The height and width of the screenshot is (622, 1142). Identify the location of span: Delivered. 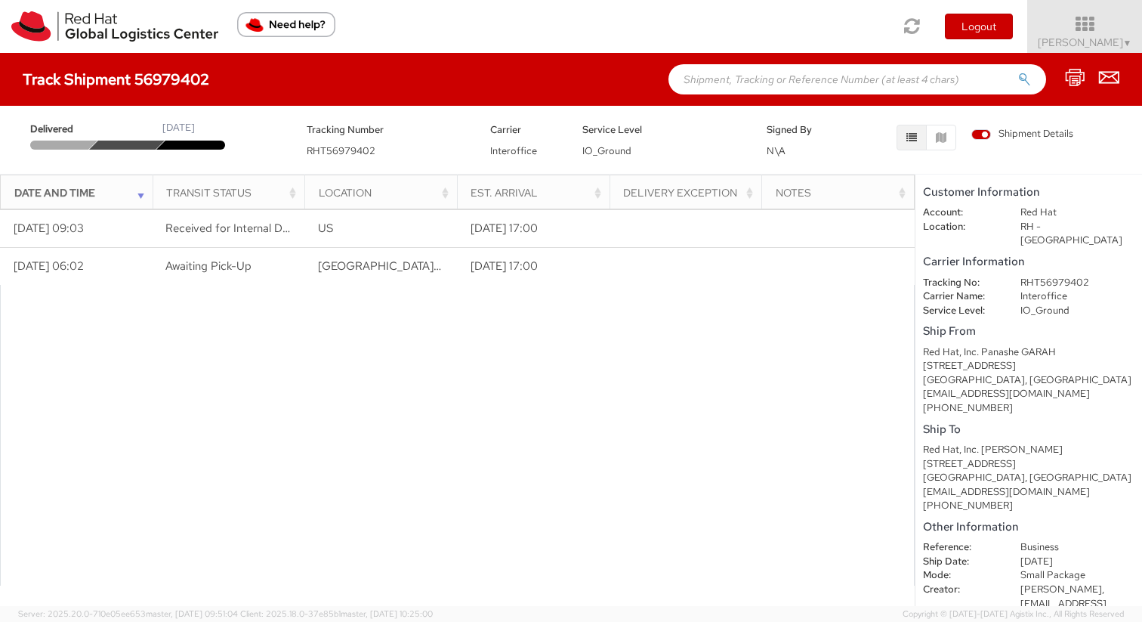
(63, 129).